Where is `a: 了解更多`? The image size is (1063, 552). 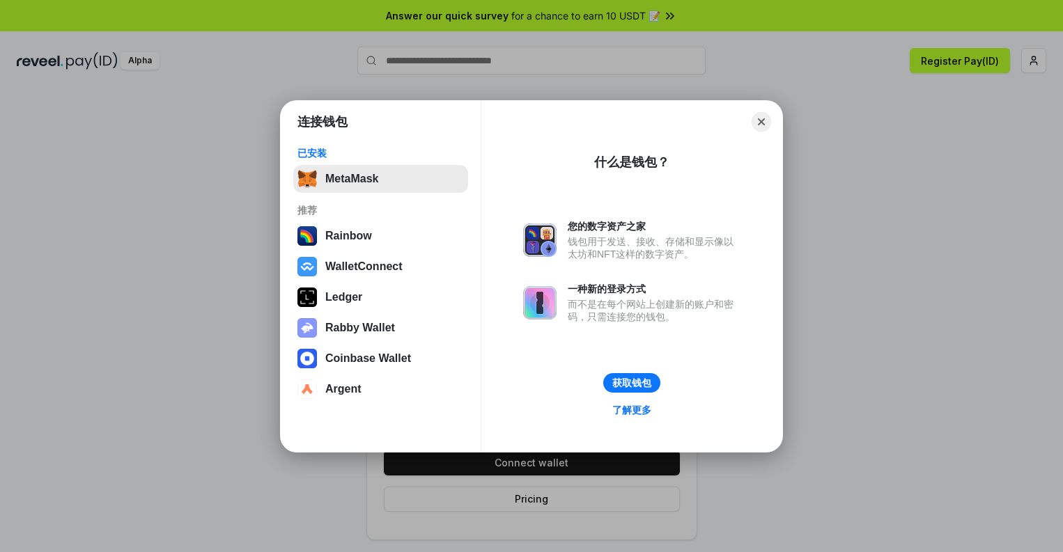 a: 了解更多 is located at coordinates (632, 410).